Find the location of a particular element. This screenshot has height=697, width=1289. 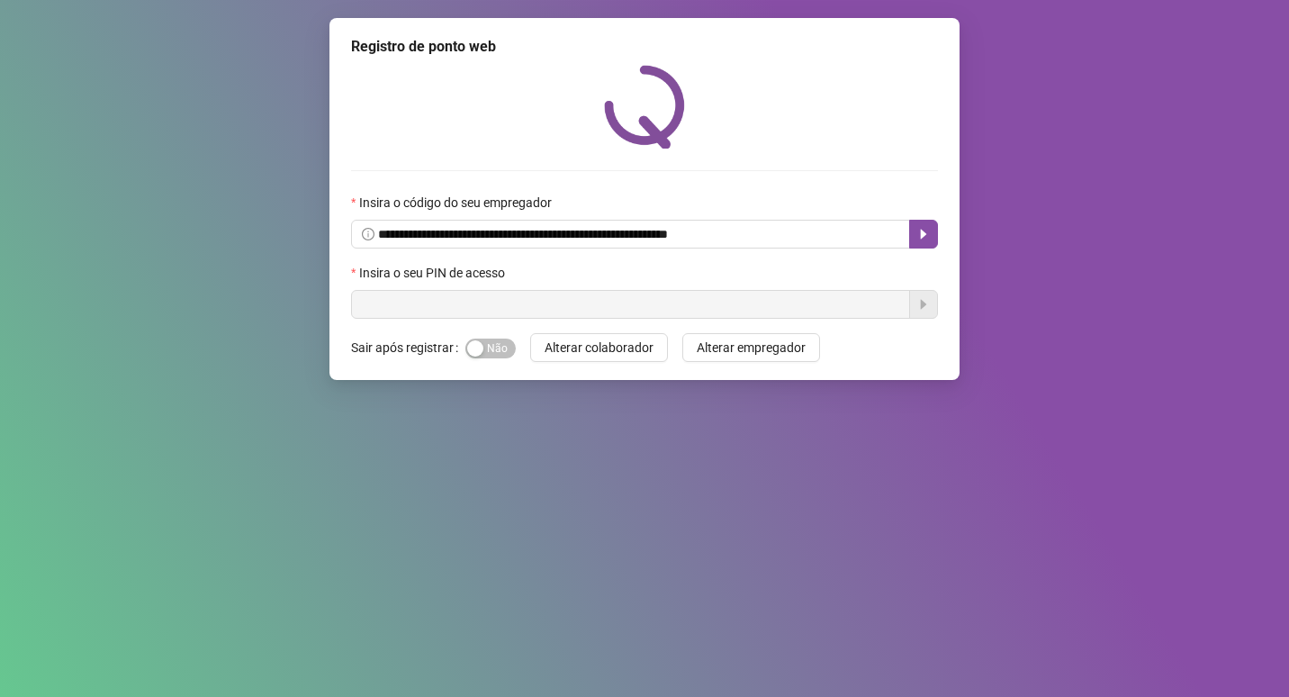

span: Alterar colaborador is located at coordinates (599, 348).